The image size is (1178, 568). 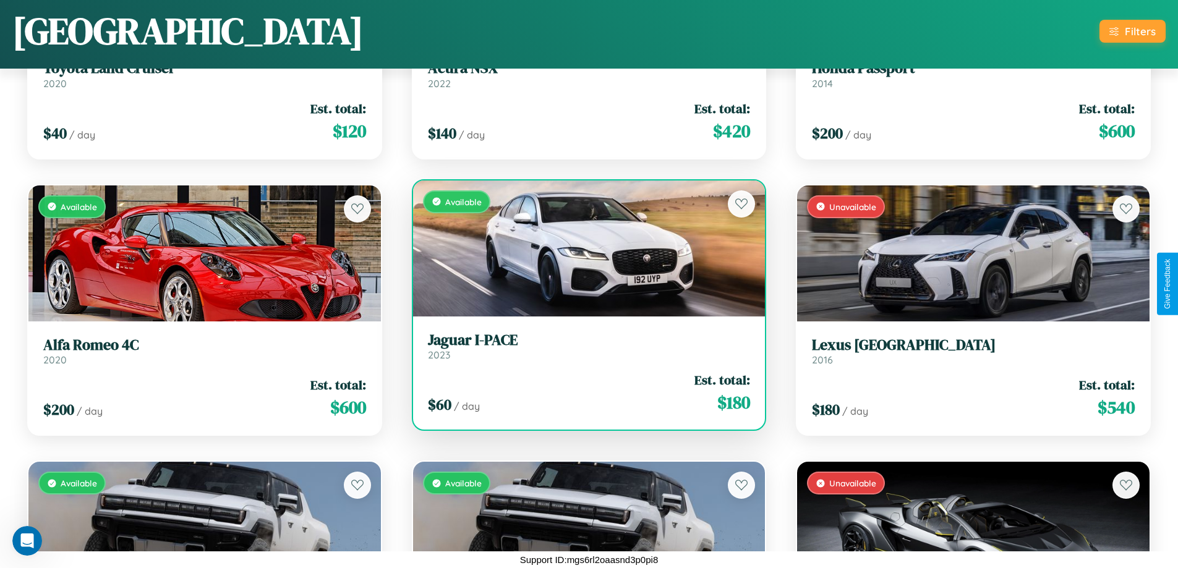 I want to click on span: $ 60, so click(x=440, y=405).